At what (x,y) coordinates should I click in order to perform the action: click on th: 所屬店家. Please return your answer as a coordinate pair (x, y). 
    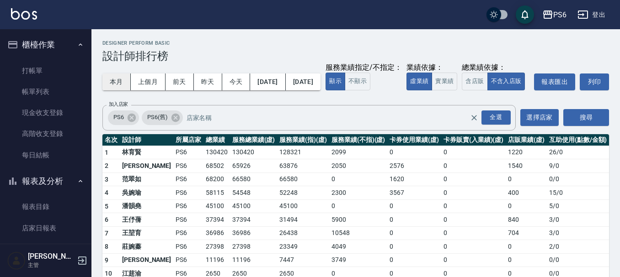
    Looking at the image, I should click on (188, 140).